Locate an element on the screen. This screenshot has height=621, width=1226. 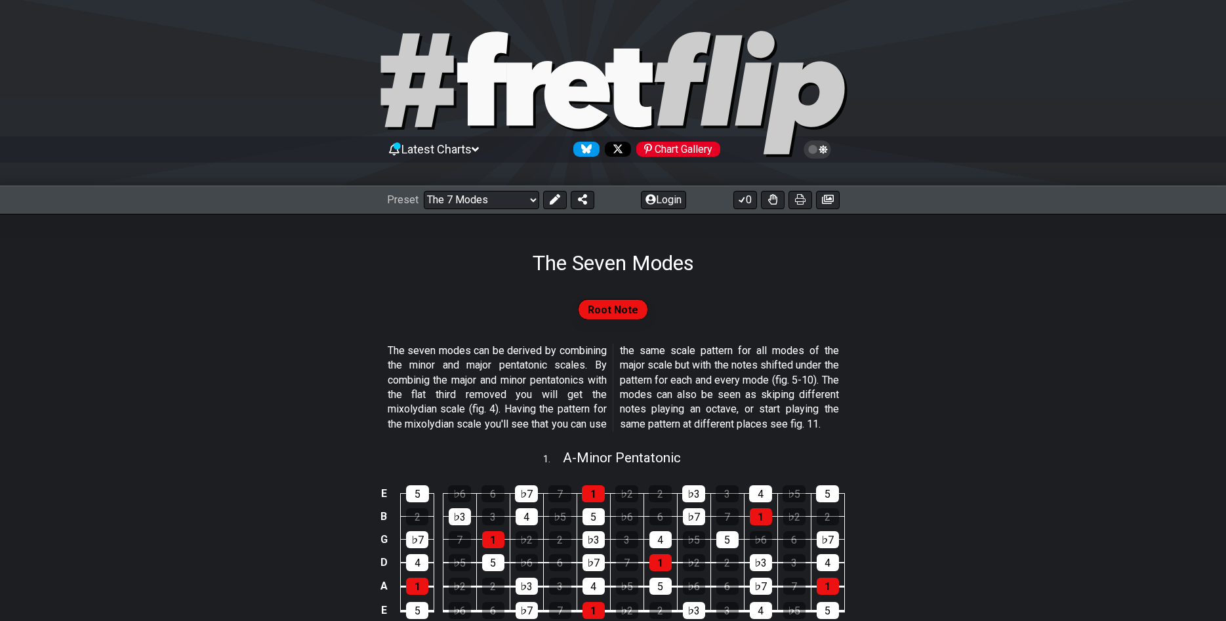
button: 0 is located at coordinates (745, 200).